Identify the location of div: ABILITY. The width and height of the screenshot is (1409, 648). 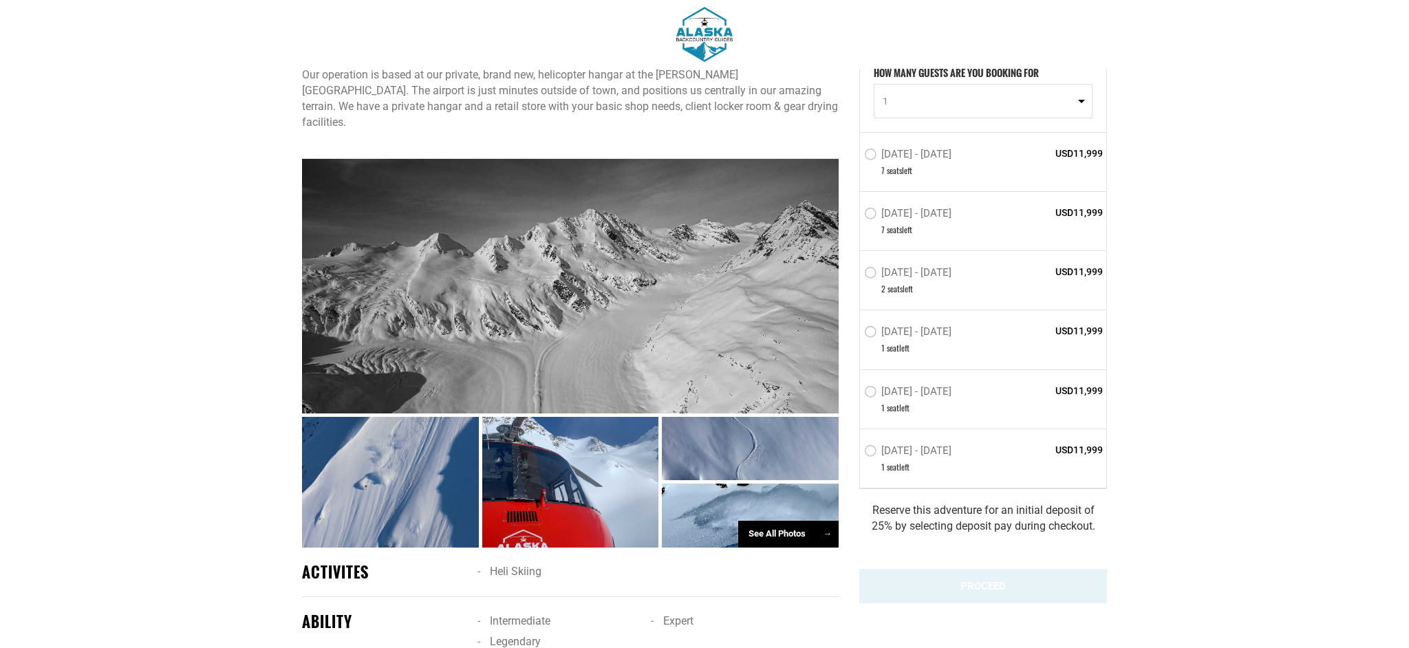
(385, 621).